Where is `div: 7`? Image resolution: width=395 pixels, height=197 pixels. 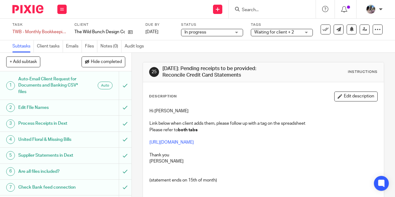
div: 7 is located at coordinates (11, 187).